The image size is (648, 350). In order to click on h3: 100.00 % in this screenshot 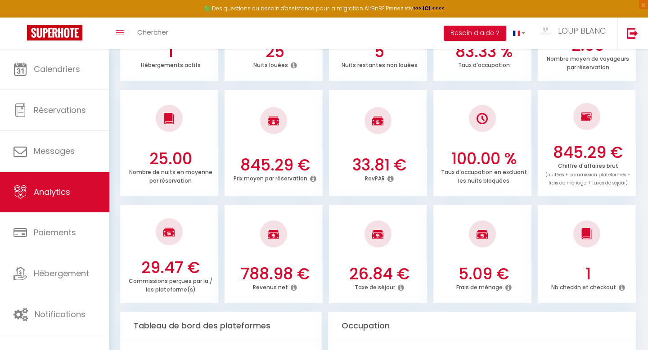, I will do `click(484, 159)`.